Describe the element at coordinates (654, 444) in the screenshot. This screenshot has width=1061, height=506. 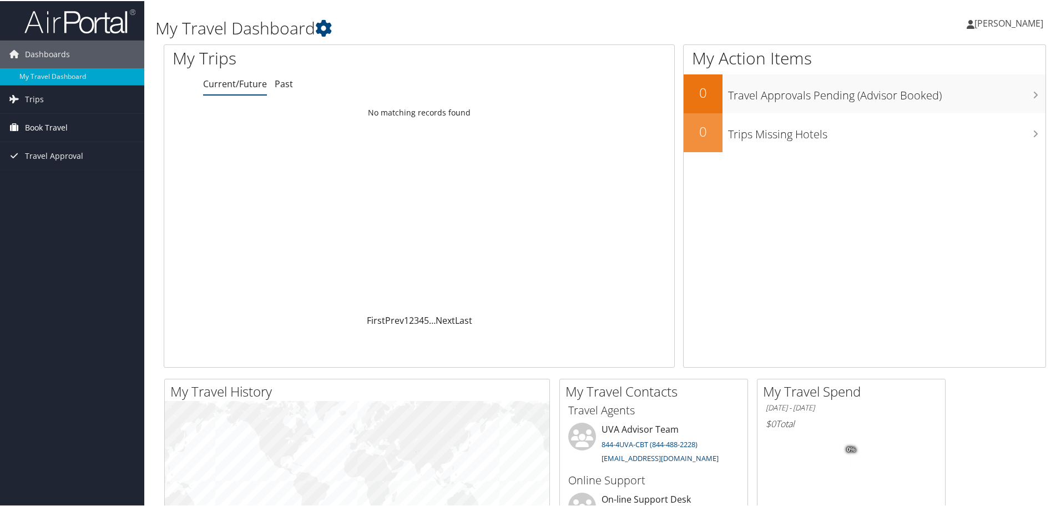
I see `li: UVA Advisor Team` at that location.